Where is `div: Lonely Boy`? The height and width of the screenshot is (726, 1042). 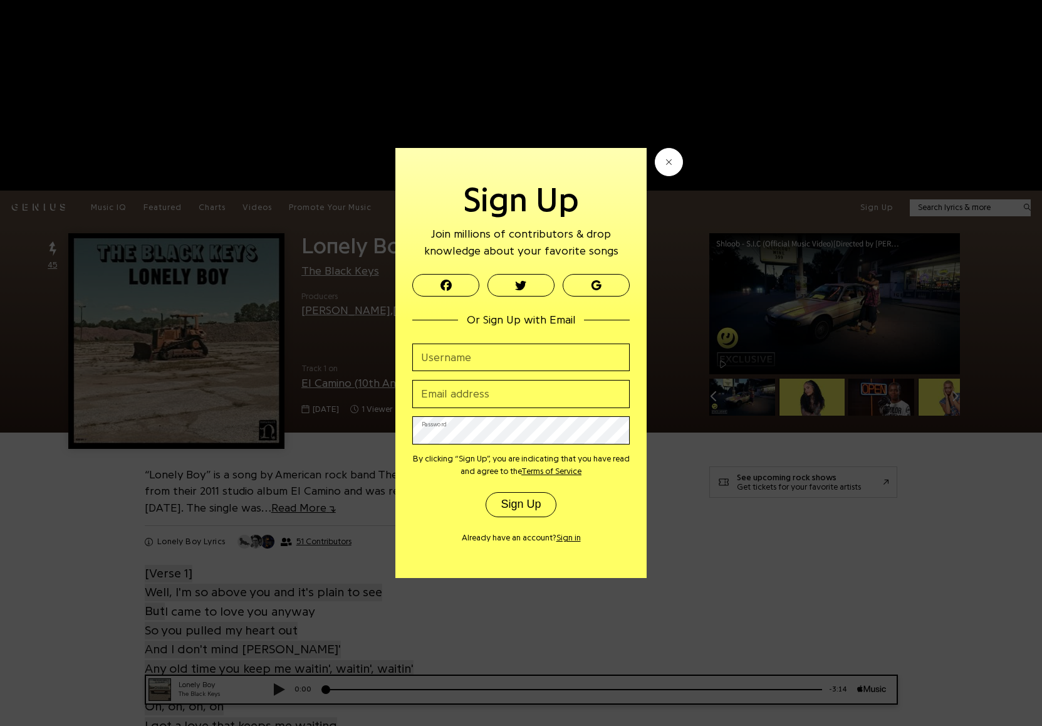
div: Lonely Boy is located at coordinates (81, 10).